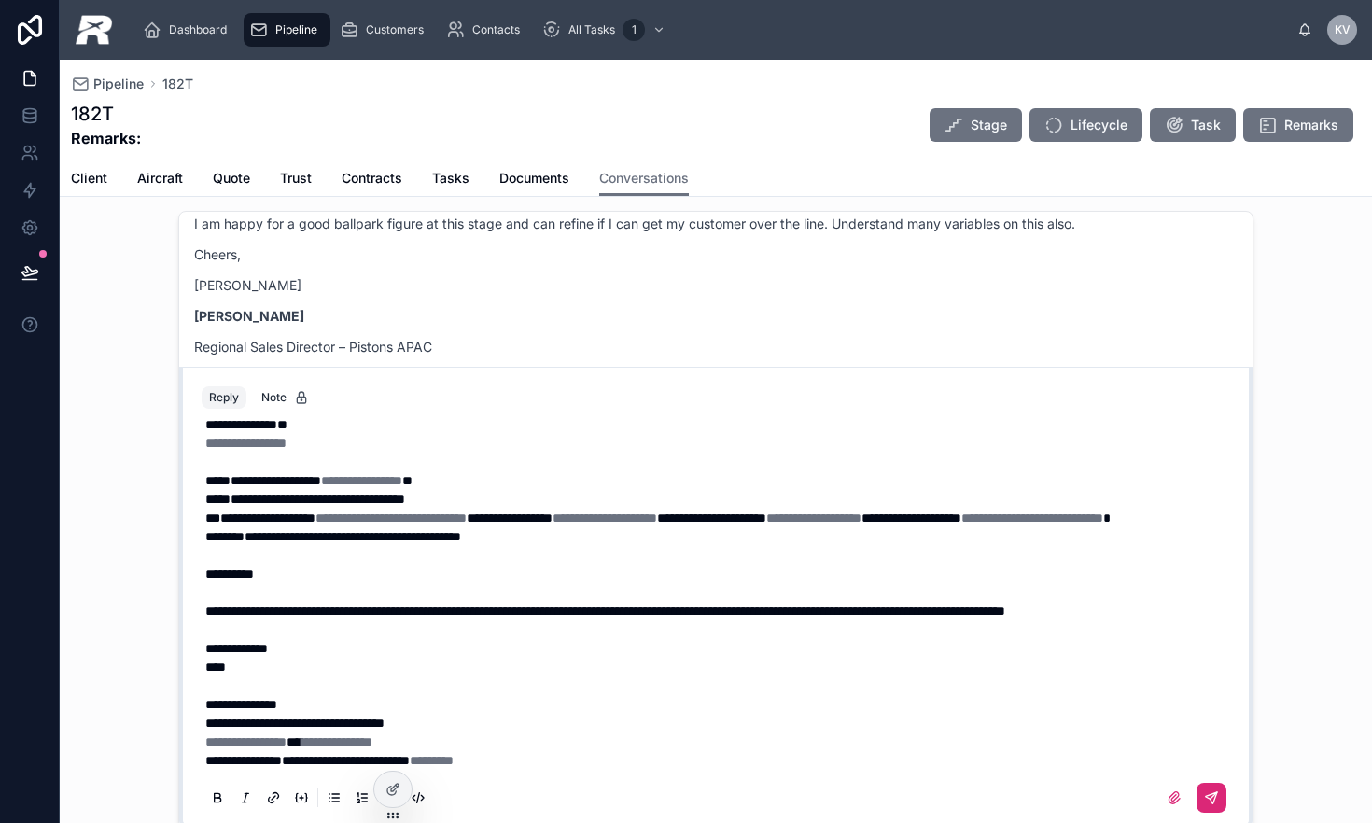 This screenshot has width=1372, height=823. Describe the element at coordinates (451, 180) in the screenshot. I see `a: Tasks` at that location.